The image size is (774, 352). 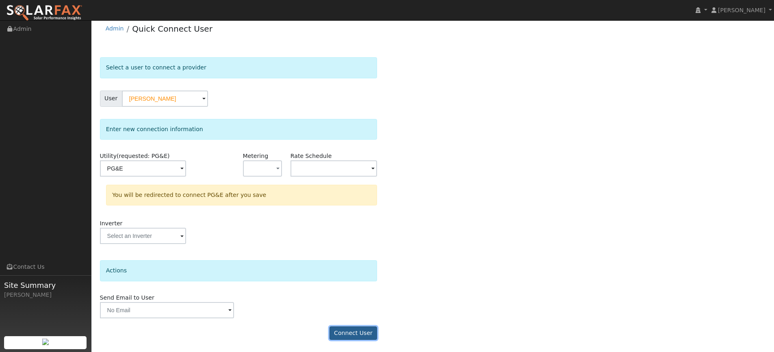 What do you see at coordinates (354, 334) in the screenshot?
I see `button: Connect User` at bounding box center [354, 334].